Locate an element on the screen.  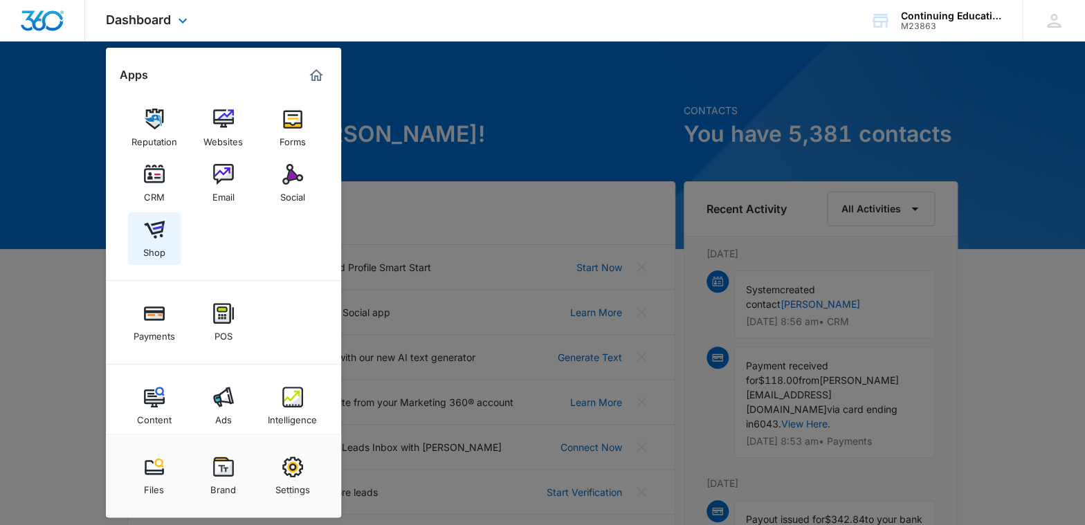
div: Shop is located at coordinates (154, 249).